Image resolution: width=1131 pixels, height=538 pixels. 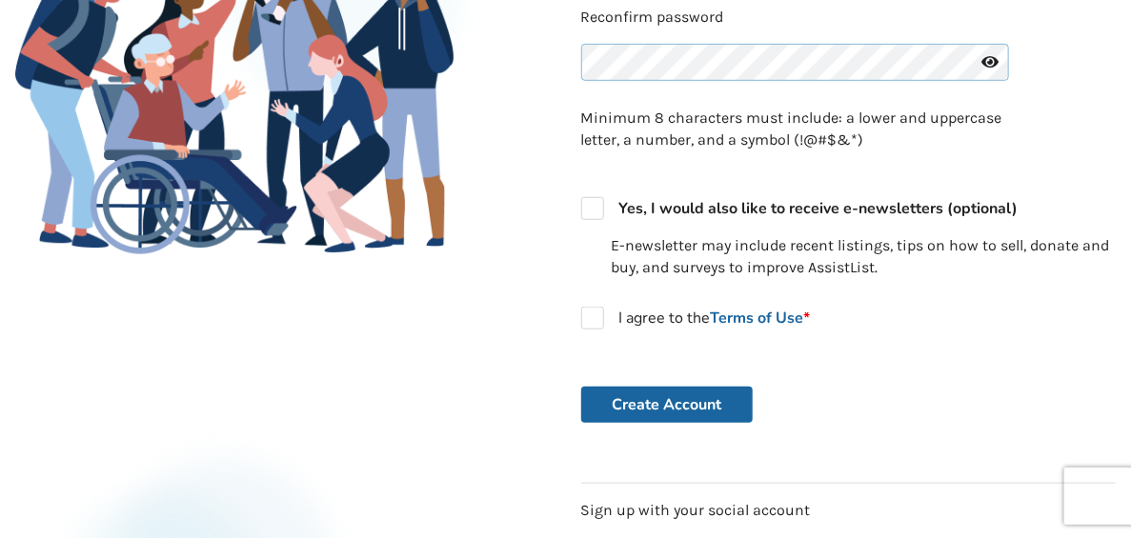 I want to click on p: E-newsletter may include recent listings, tips on how to sell, donate and buy, and surveys to imp..., so click(x=864, y=257).